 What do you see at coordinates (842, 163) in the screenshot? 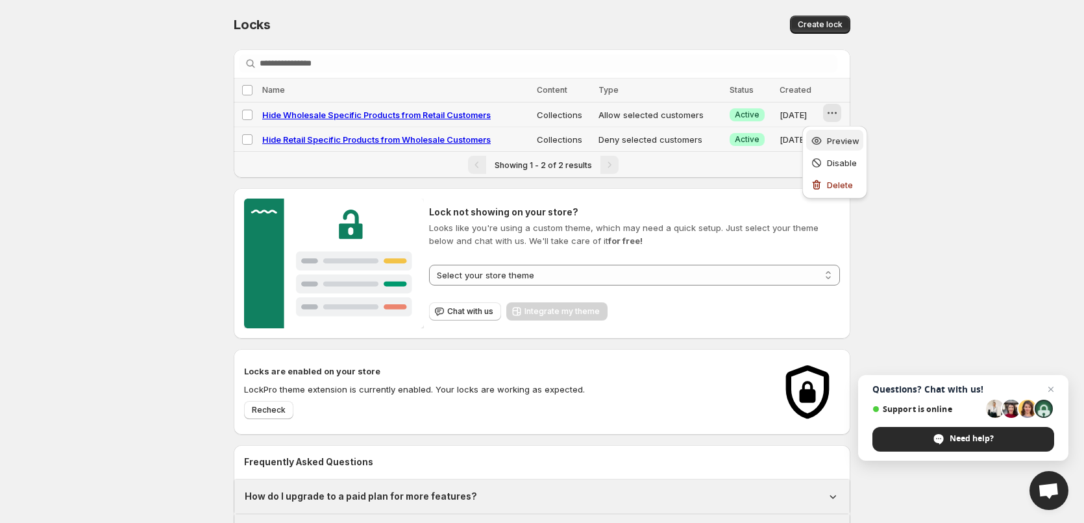
I see `span: Disable` at bounding box center [842, 163].